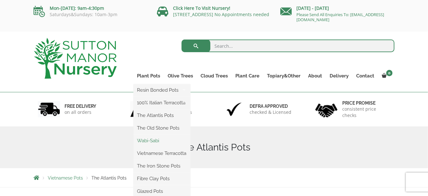  Describe the element at coordinates (149, 76) in the screenshot. I see `a: Plant Pots` at that location.